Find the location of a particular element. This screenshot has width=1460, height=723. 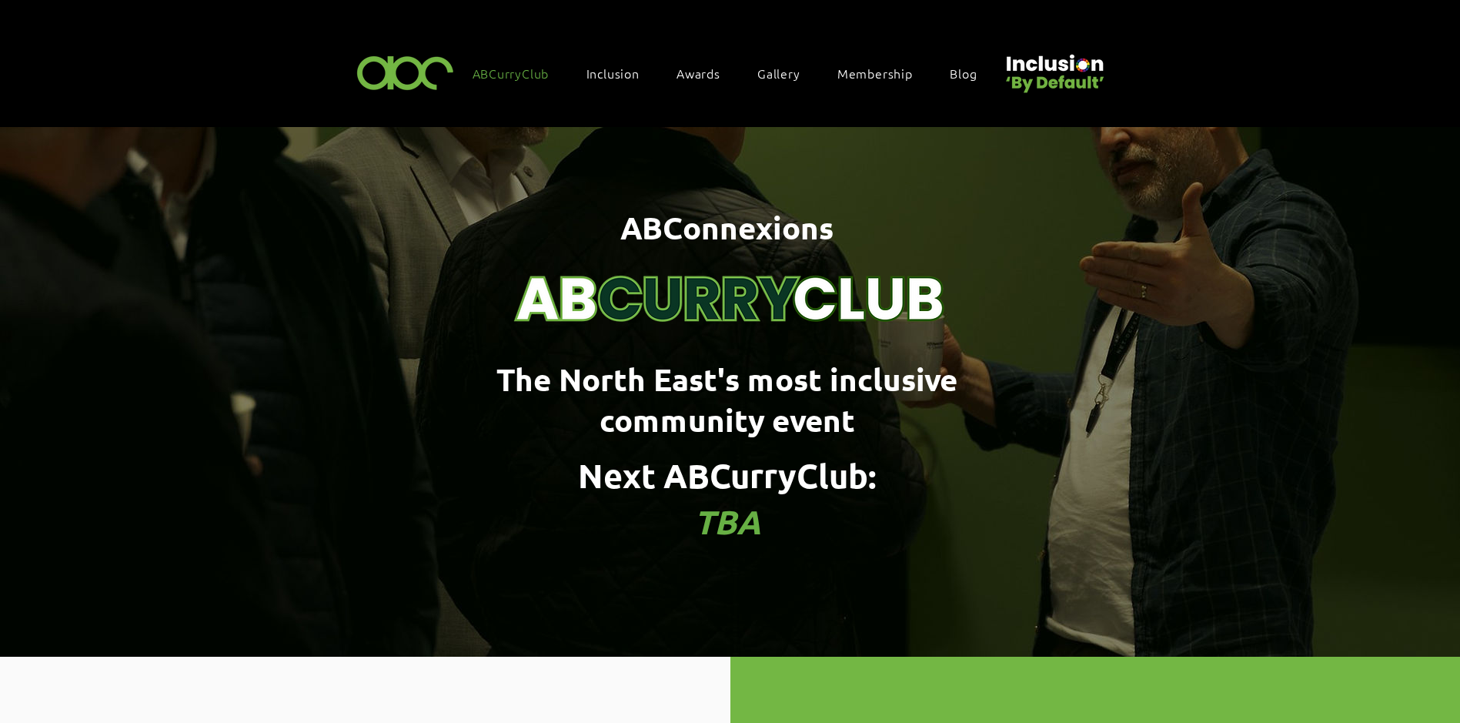

span: ABCurryClub is located at coordinates (511, 73).